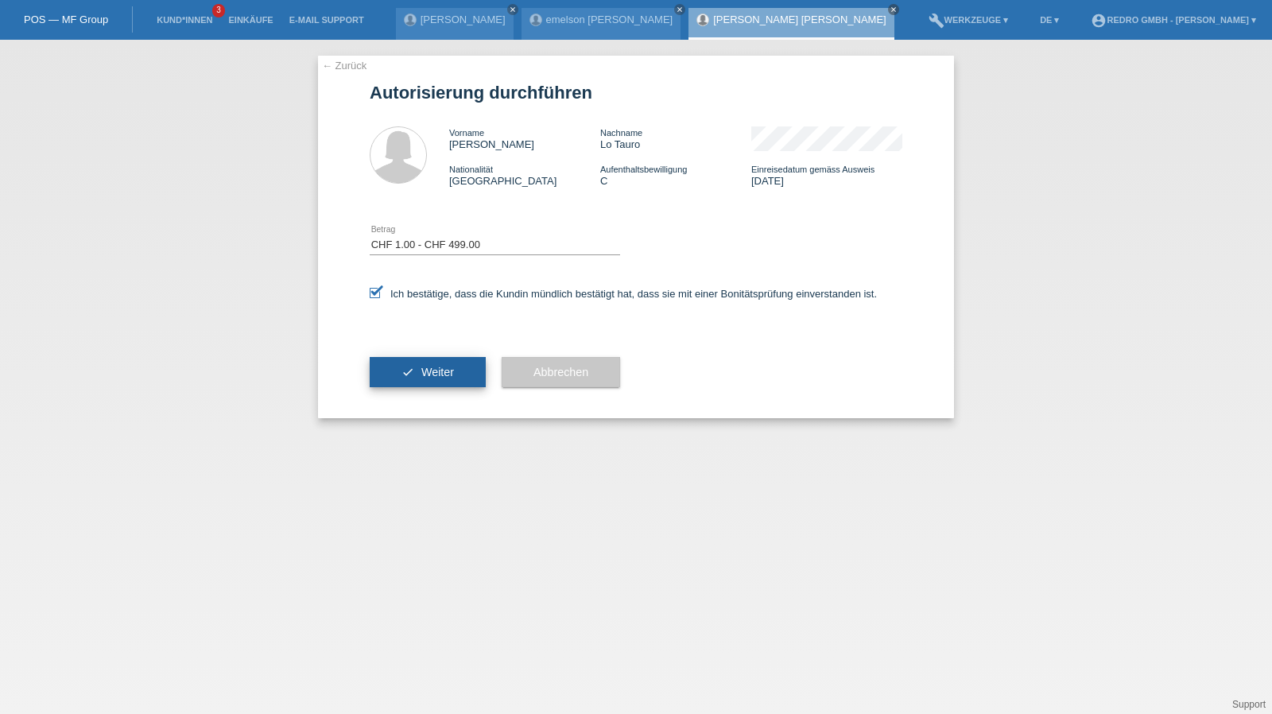 The width and height of the screenshot is (1272, 714). Describe the element at coordinates (1050, 20) in the screenshot. I see `a: DE ▾` at that location.